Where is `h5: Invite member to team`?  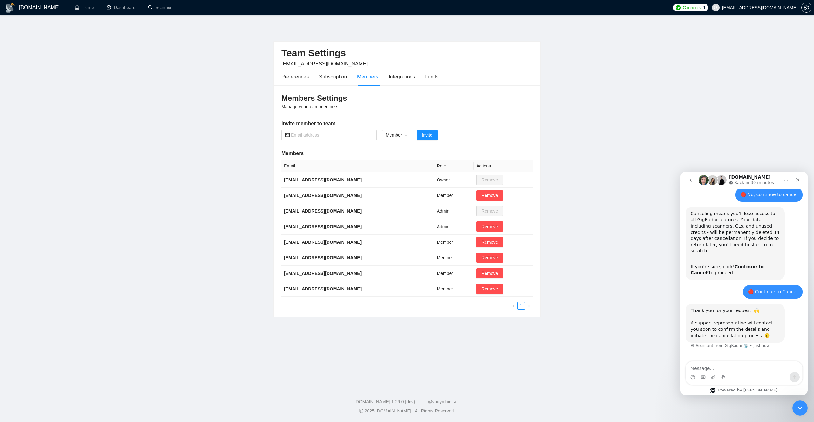
h5: Invite member to team is located at coordinates (407, 124).